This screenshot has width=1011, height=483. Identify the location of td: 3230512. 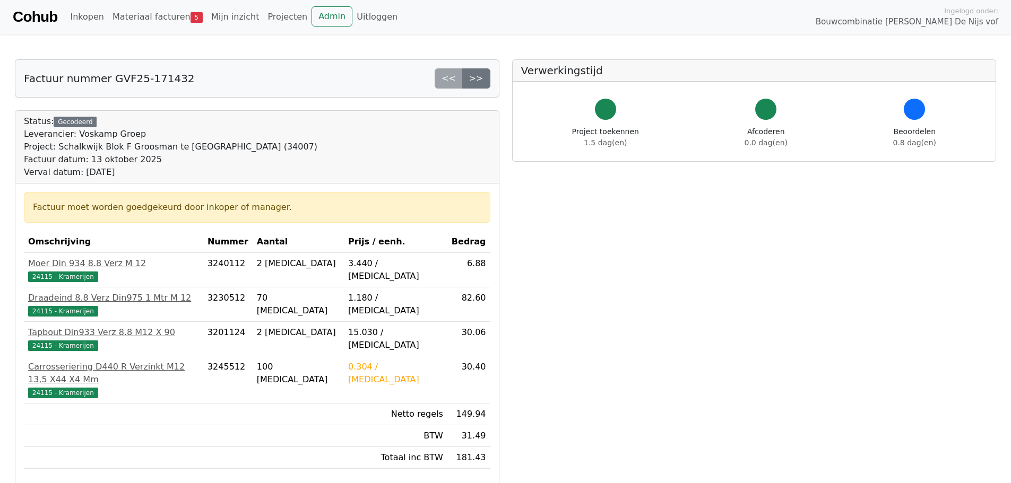
(228, 305).